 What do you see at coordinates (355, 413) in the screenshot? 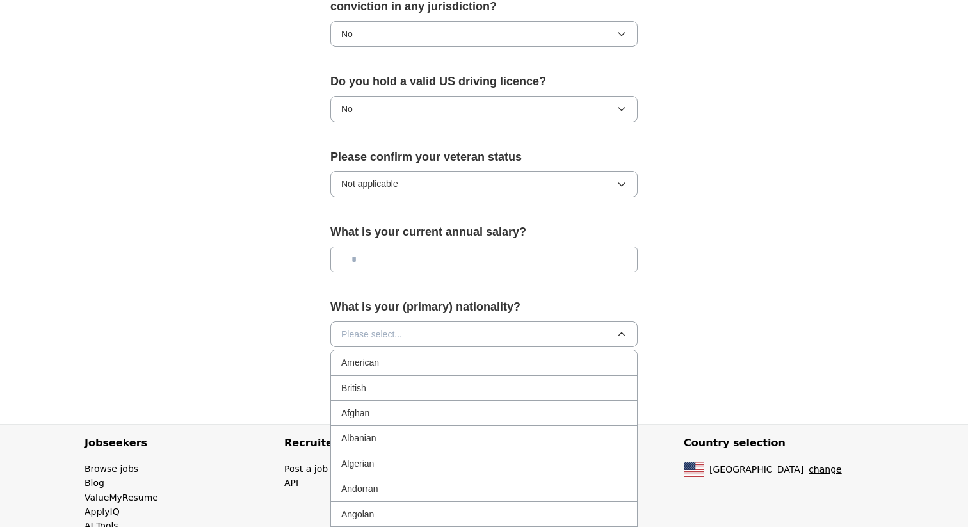
I see `span: Afghan` at bounding box center [355, 413].